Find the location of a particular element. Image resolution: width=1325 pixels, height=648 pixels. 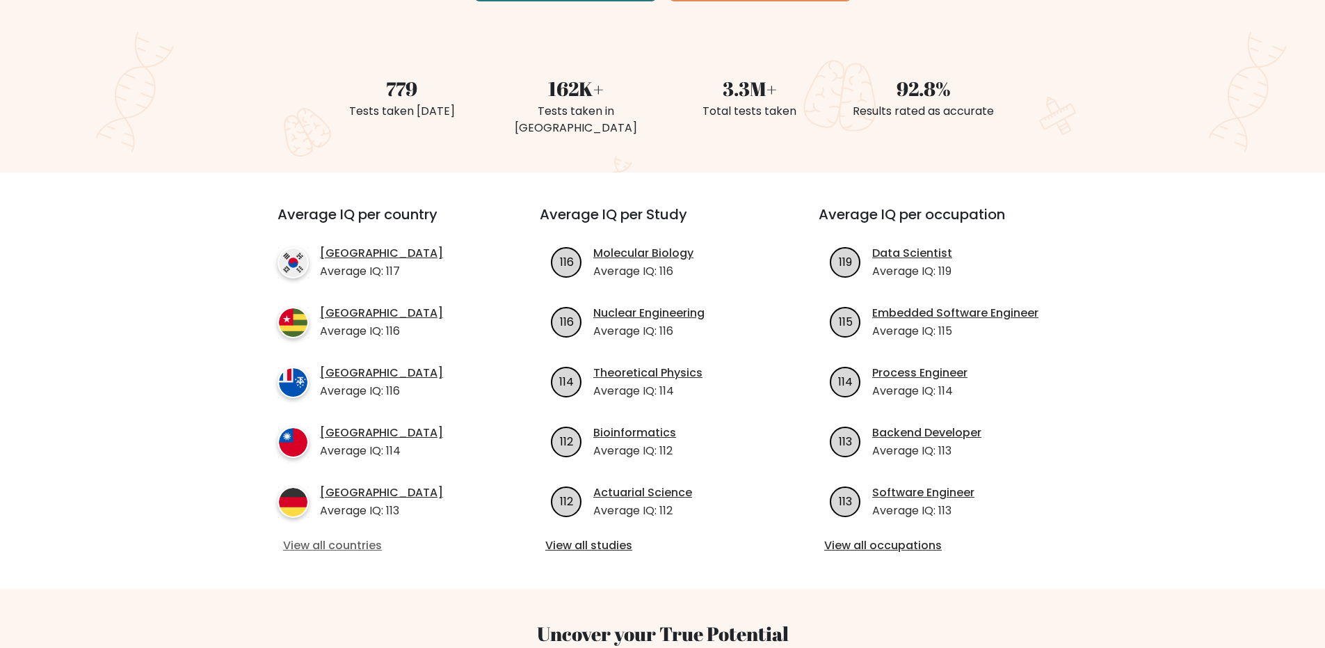

a: Molecular Biology is located at coordinates (644, 253).